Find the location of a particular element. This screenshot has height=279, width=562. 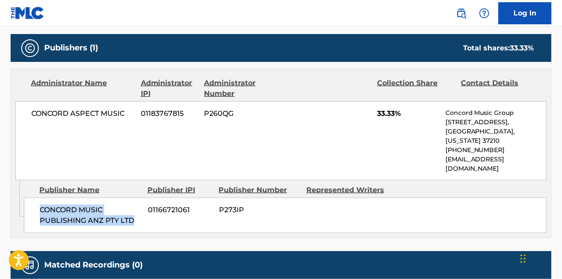

div: Administrator Number is located at coordinates (242, 88).